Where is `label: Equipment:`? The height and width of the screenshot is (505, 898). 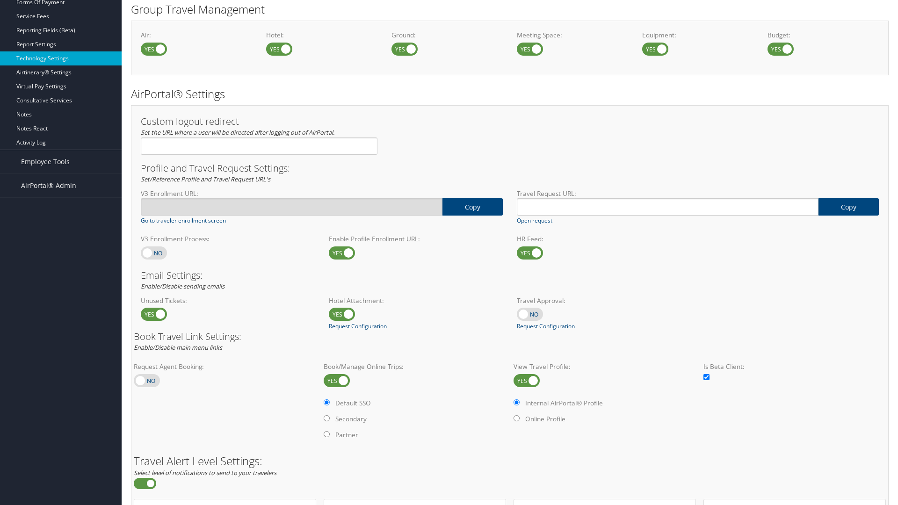
label: Equipment: is located at coordinates (698, 35).